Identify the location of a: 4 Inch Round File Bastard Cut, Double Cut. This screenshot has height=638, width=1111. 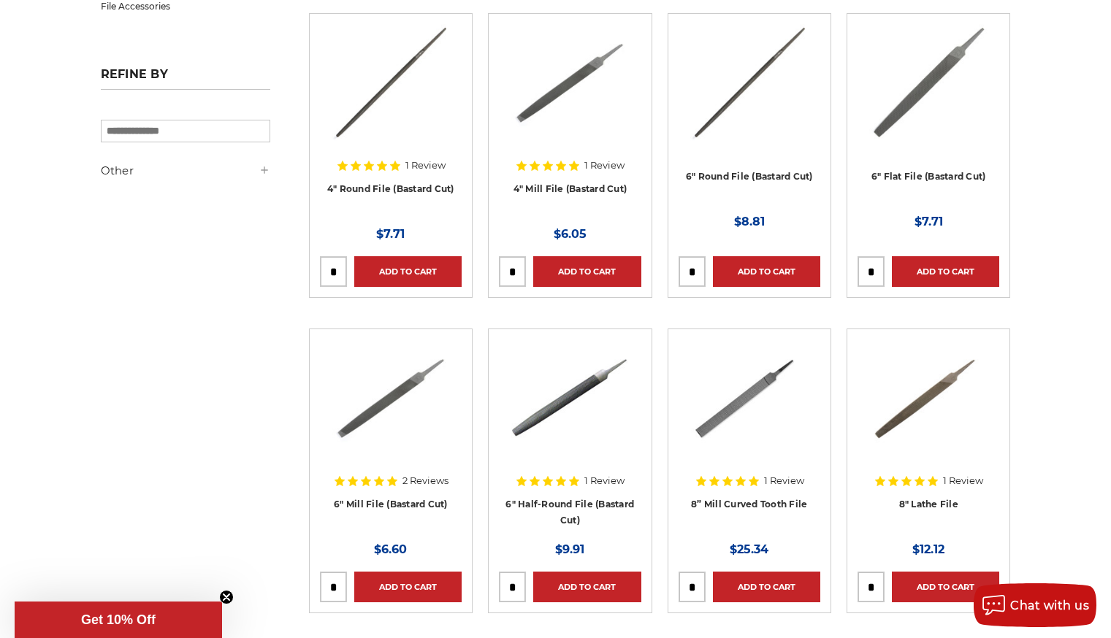
(391, 95).